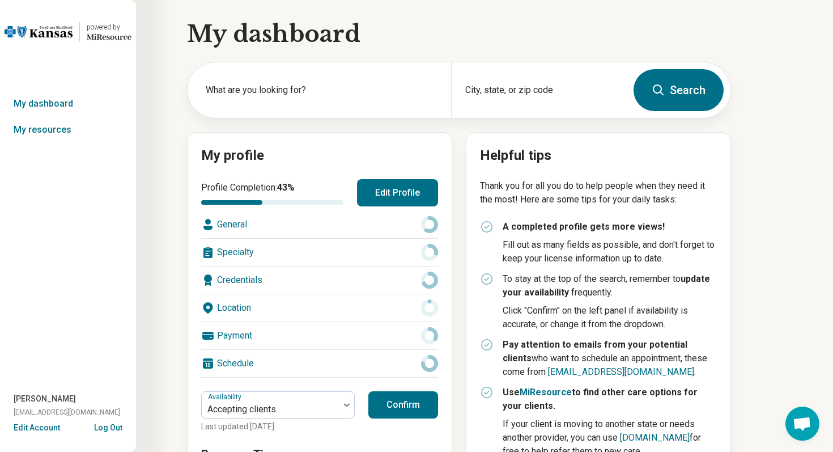  What do you see at coordinates (320, 252) in the screenshot?
I see `div: Specialty` at bounding box center [320, 252].